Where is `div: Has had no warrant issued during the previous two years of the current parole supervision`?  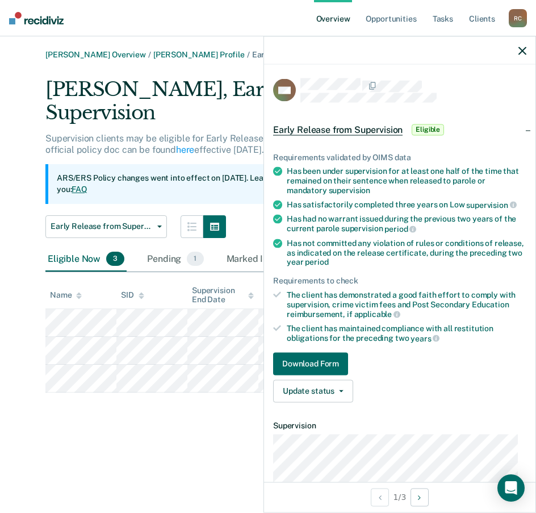
div: Has had no warrant issued during the previous two years of the current parole supervision is located at coordinates (407, 224).